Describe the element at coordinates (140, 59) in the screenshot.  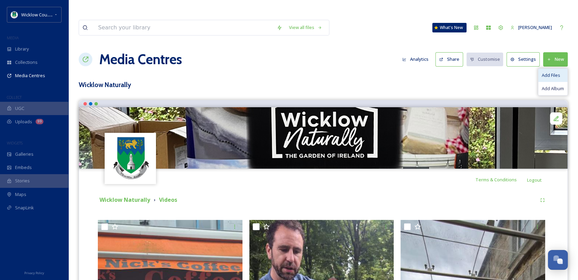
I see `a: Media Centres` at that location.